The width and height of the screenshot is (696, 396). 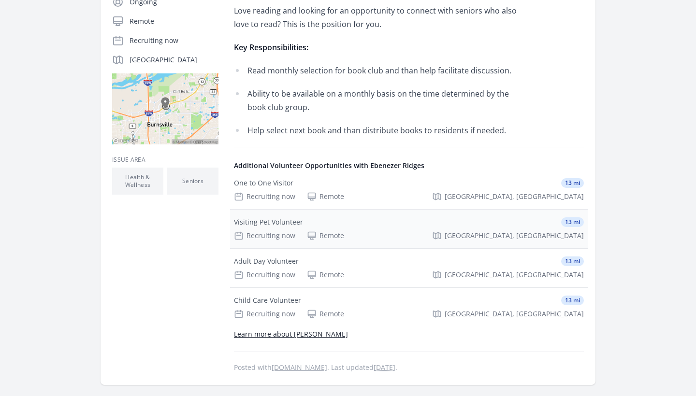 What do you see at coordinates (267, 301) in the screenshot?
I see `div: Child Care Volunteer` at bounding box center [267, 301].